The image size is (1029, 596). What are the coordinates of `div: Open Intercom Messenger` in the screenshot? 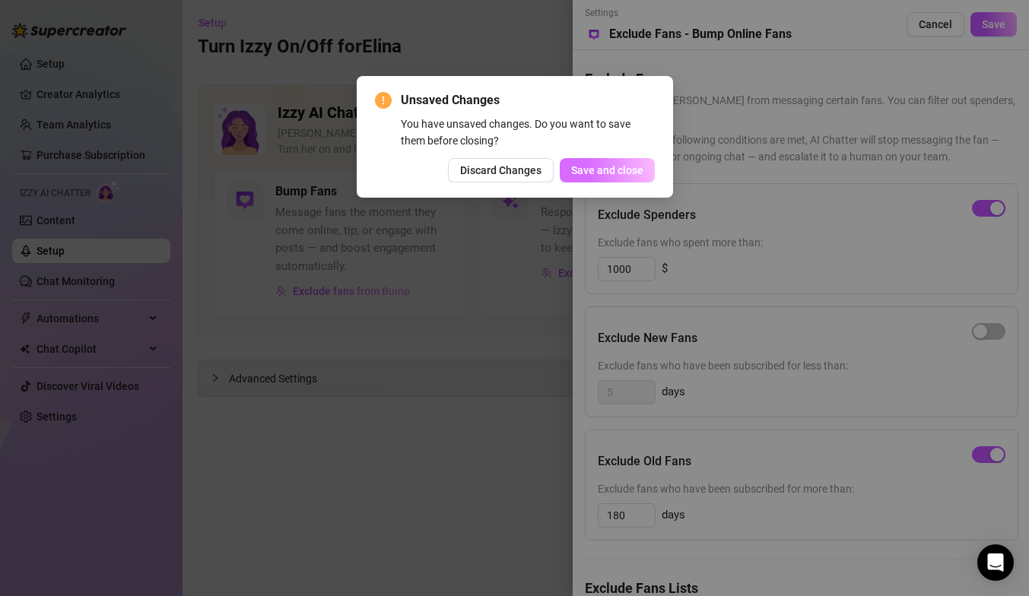 It's located at (996, 563).